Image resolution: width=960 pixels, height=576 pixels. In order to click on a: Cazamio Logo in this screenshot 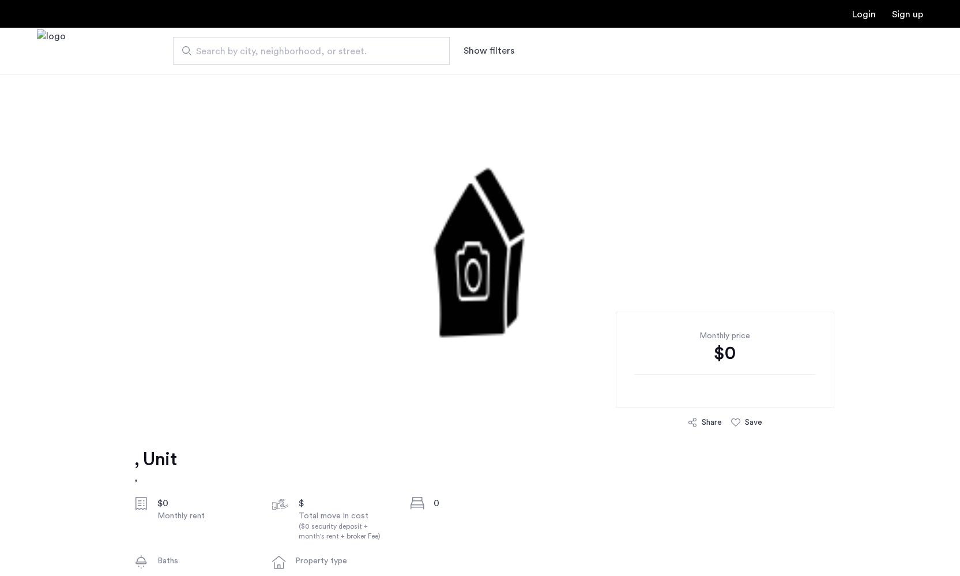, I will do `click(51, 51)`.